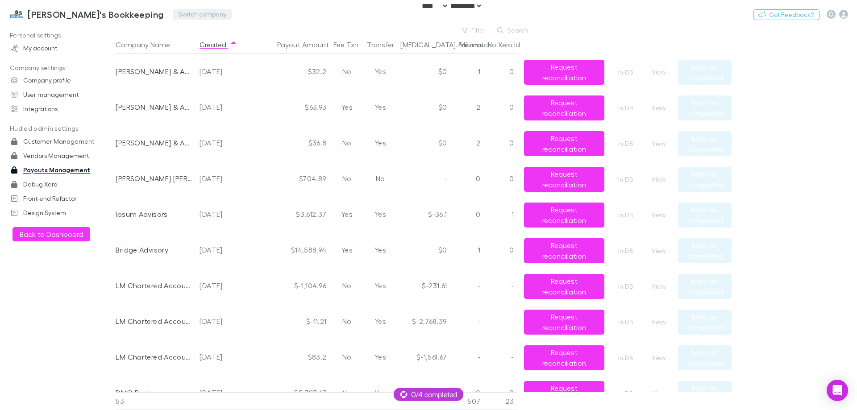  What do you see at coordinates (61, 35) in the screenshot?
I see `p: Personal settings` at bounding box center [61, 35].